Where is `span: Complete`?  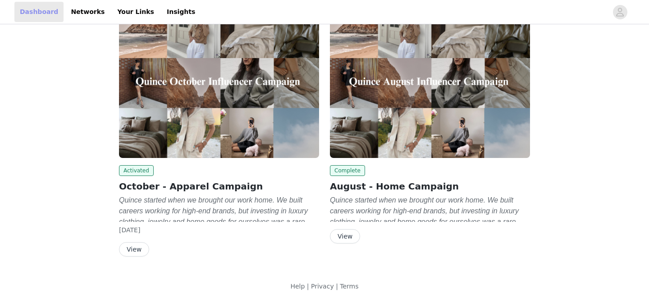 span: Complete is located at coordinates (347, 171).